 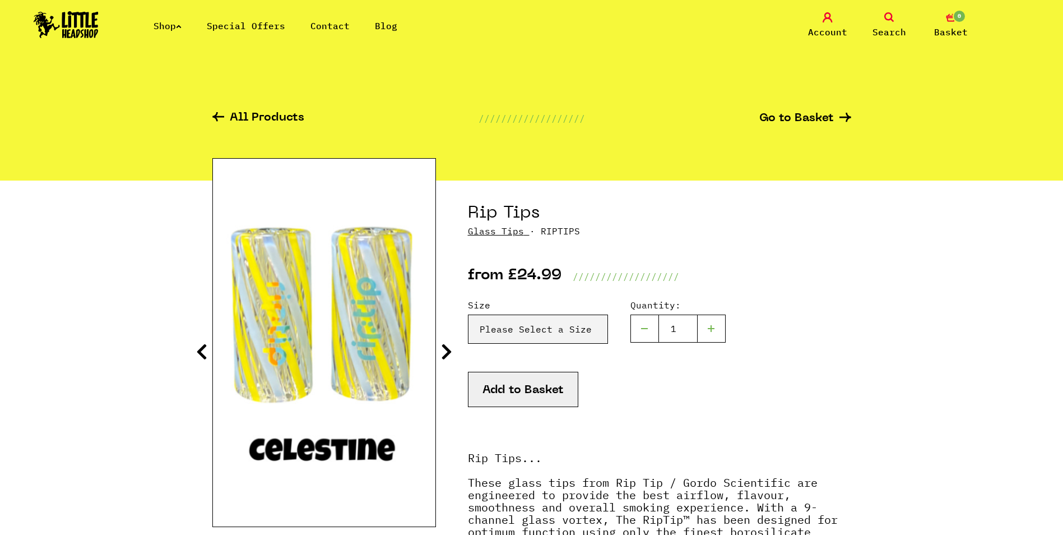 I want to click on span: 0, so click(x=960, y=16).